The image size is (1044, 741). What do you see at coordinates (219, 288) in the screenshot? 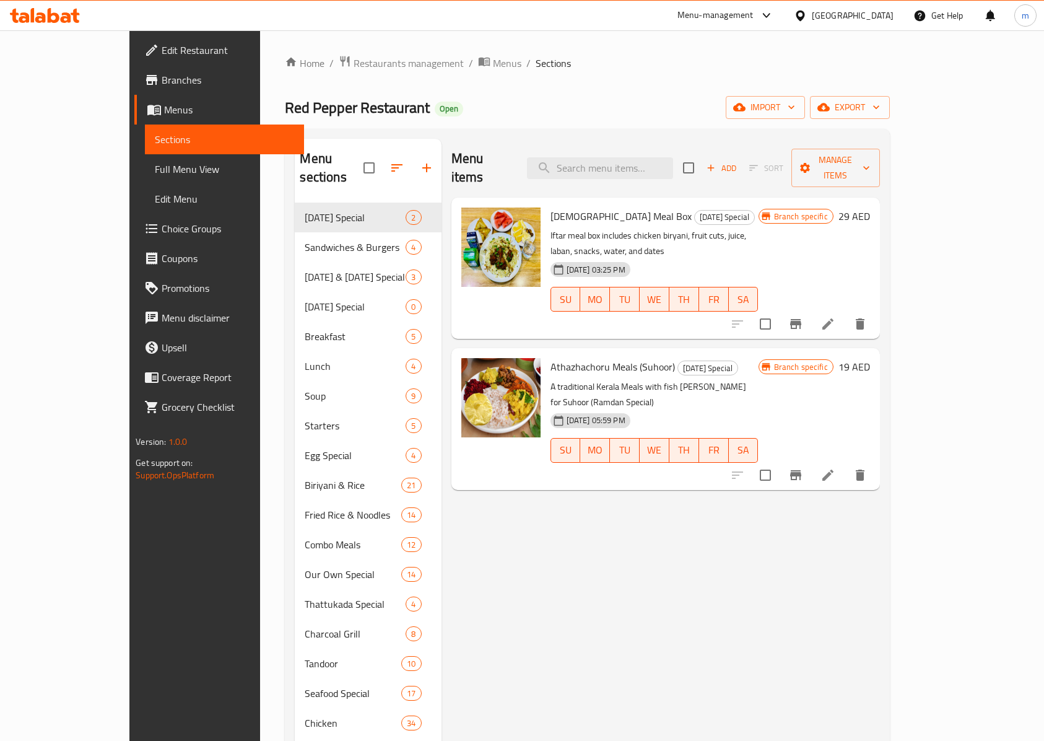
I see `a: Promotions` at bounding box center [219, 288].